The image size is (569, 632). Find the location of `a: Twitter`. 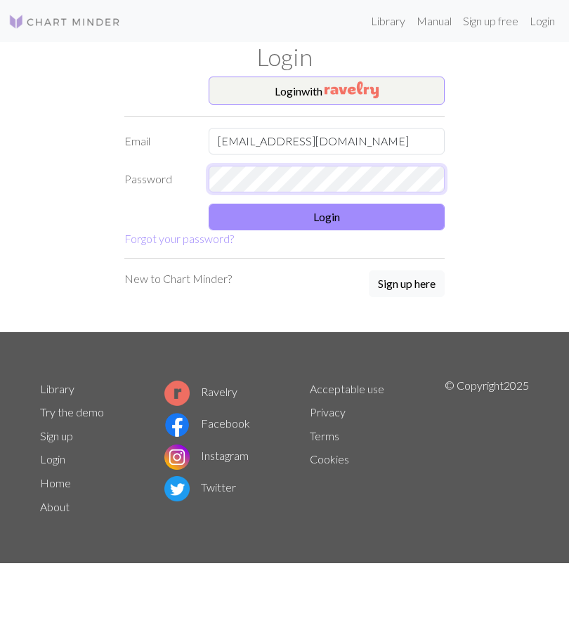

a: Twitter is located at coordinates (200, 487).